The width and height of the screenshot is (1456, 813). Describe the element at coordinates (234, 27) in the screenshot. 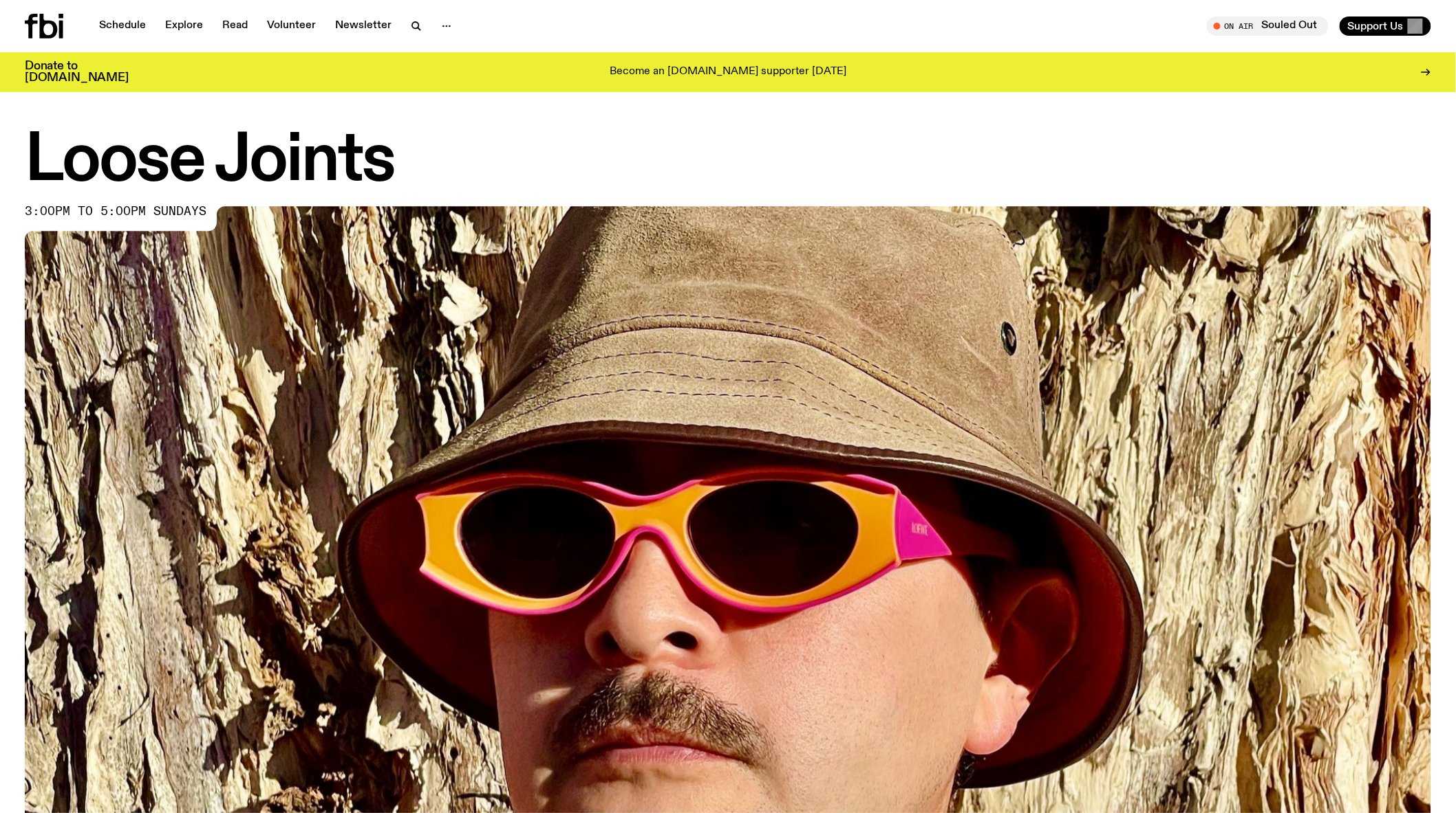

I see `a: Read` at that location.